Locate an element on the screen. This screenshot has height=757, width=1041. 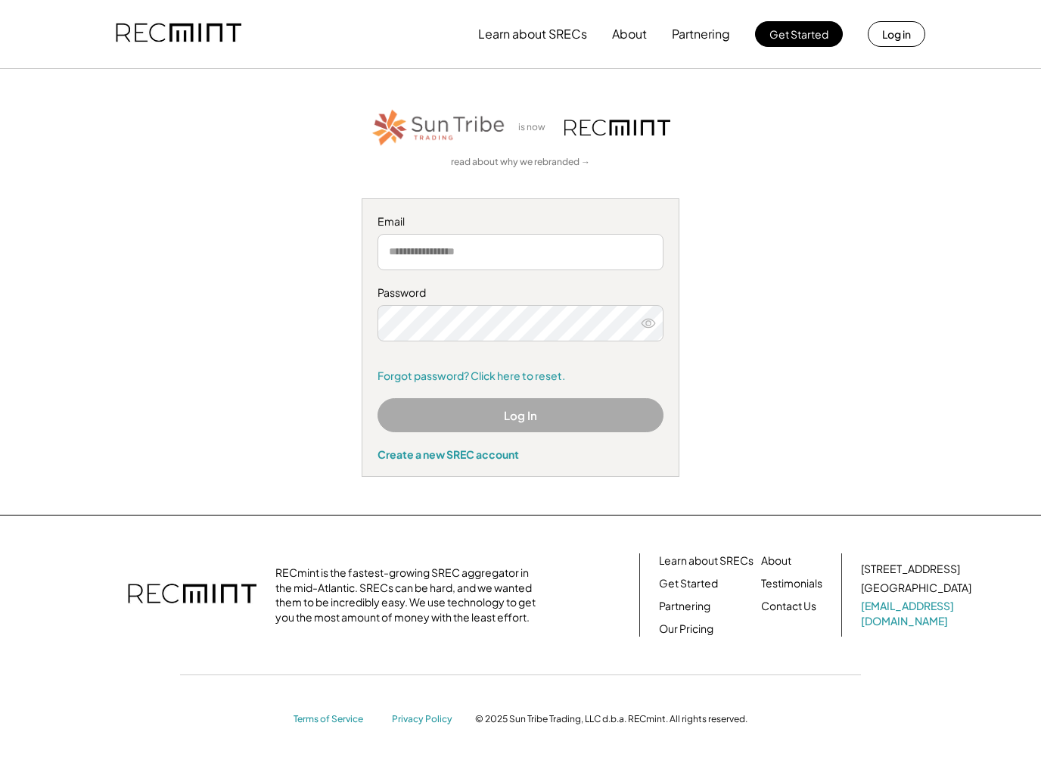
a: Forgot password? Click here to reset. is located at coordinates (521, 376).